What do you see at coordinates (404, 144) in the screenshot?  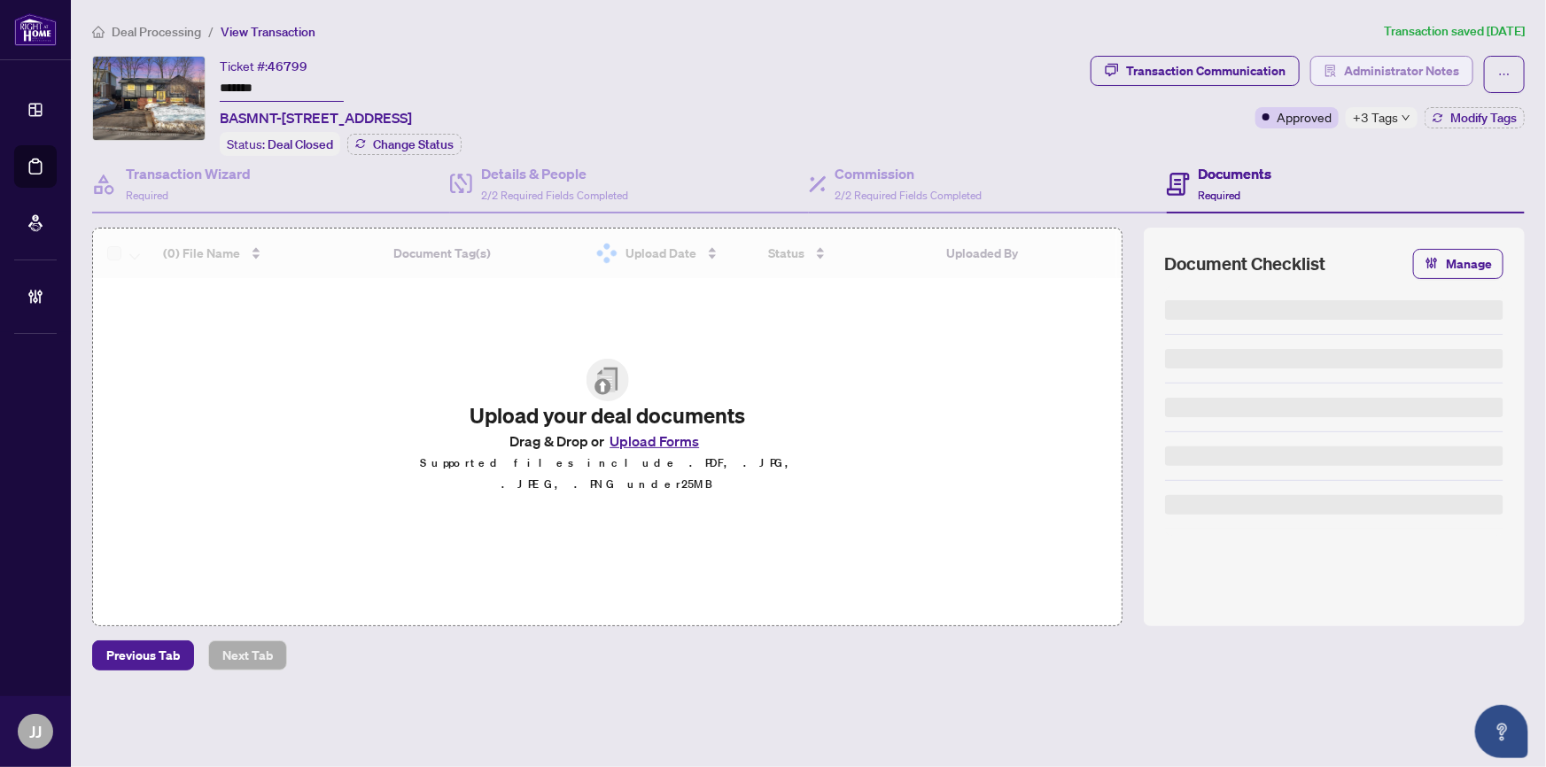 I see `button: Change Status` at bounding box center [404, 144].